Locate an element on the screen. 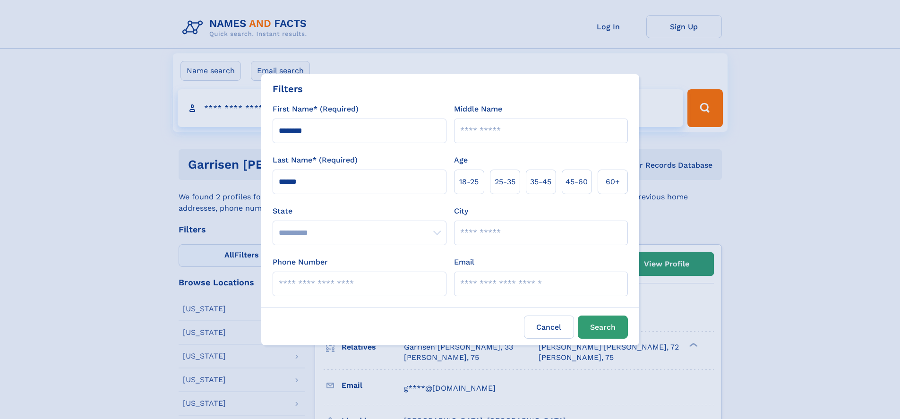 This screenshot has width=900, height=419. label: State is located at coordinates (360, 211).